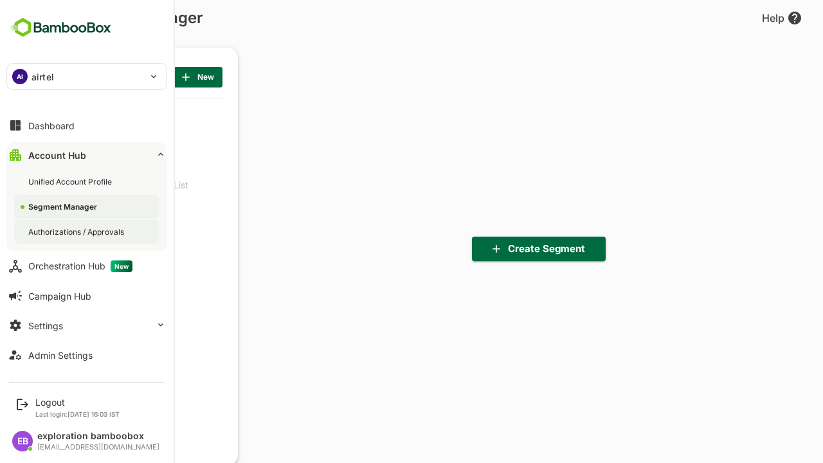 The width and height of the screenshot is (823, 463). I want to click on div: Account Hub, so click(57, 155).